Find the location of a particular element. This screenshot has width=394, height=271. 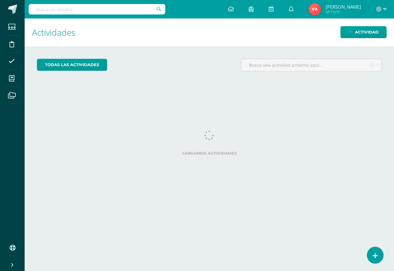

input: Busca un usuario... is located at coordinates (97, 9).